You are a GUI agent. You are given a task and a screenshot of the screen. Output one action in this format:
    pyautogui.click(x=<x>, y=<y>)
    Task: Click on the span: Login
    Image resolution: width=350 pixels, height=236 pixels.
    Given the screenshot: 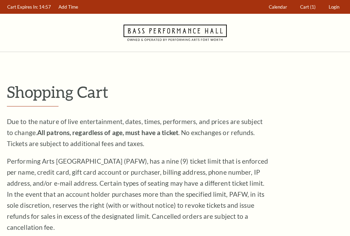 What is the action you would take?
    pyautogui.click(x=334, y=7)
    